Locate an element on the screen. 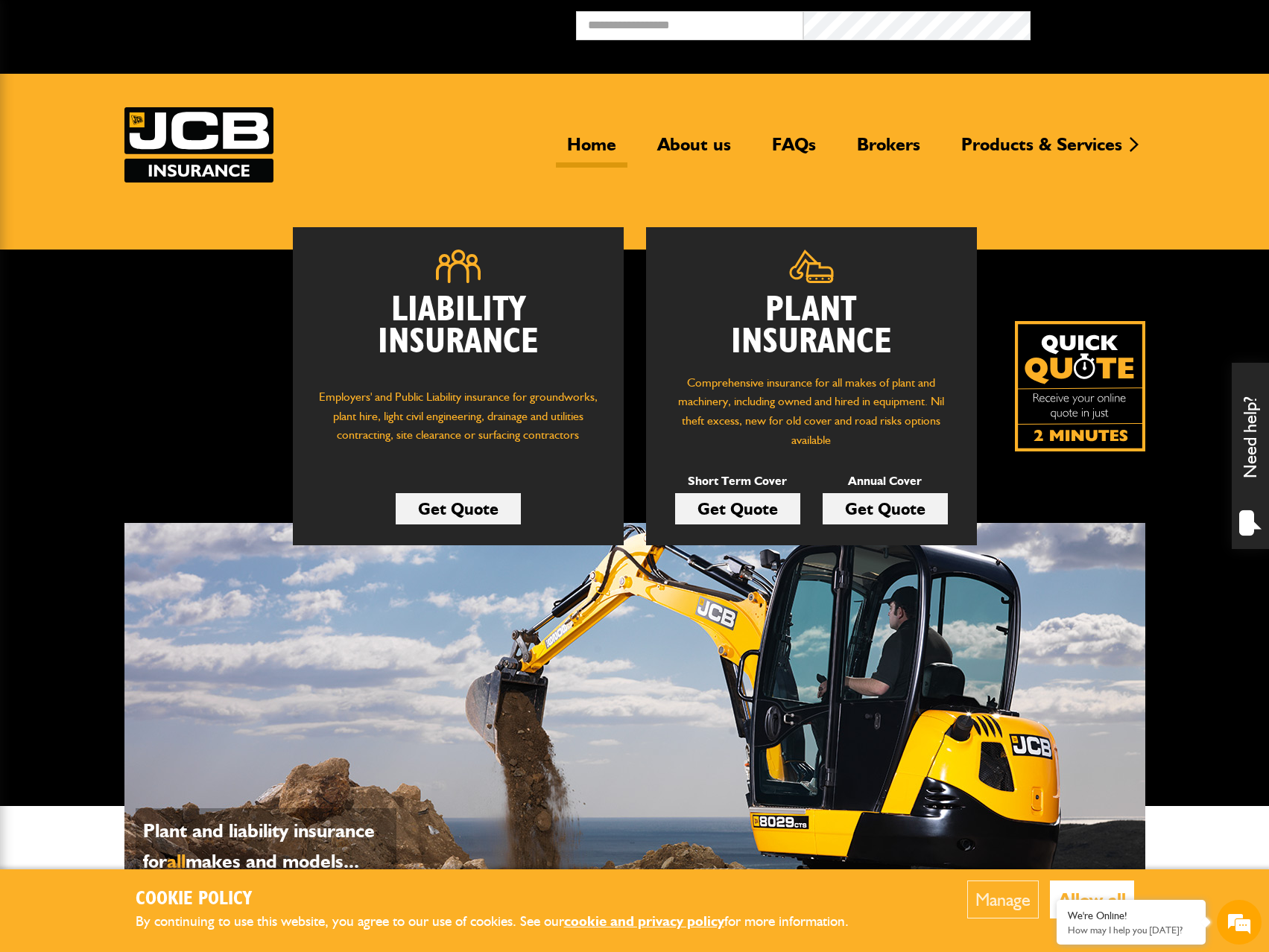 Image resolution: width=1269 pixels, height=952 pixels. p: Plant and liability insurance for makes and models... is located at coordinates (266, 847).